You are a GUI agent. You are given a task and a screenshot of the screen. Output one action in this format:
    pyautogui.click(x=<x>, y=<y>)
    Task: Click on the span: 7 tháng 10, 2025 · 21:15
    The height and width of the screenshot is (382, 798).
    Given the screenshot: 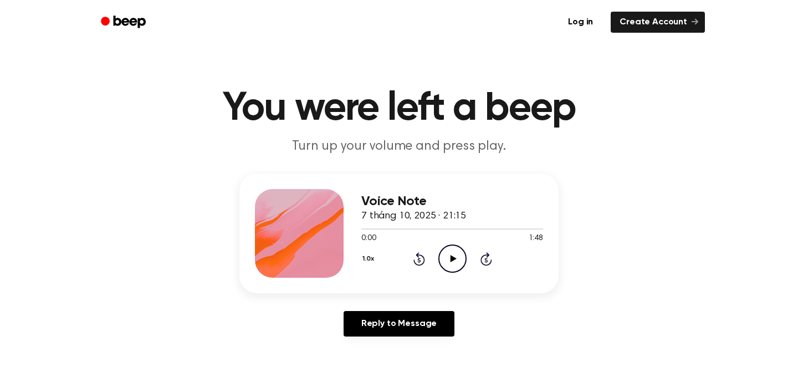 What is the action you would take?
    pyautogui.click(x=414, y=216)
    